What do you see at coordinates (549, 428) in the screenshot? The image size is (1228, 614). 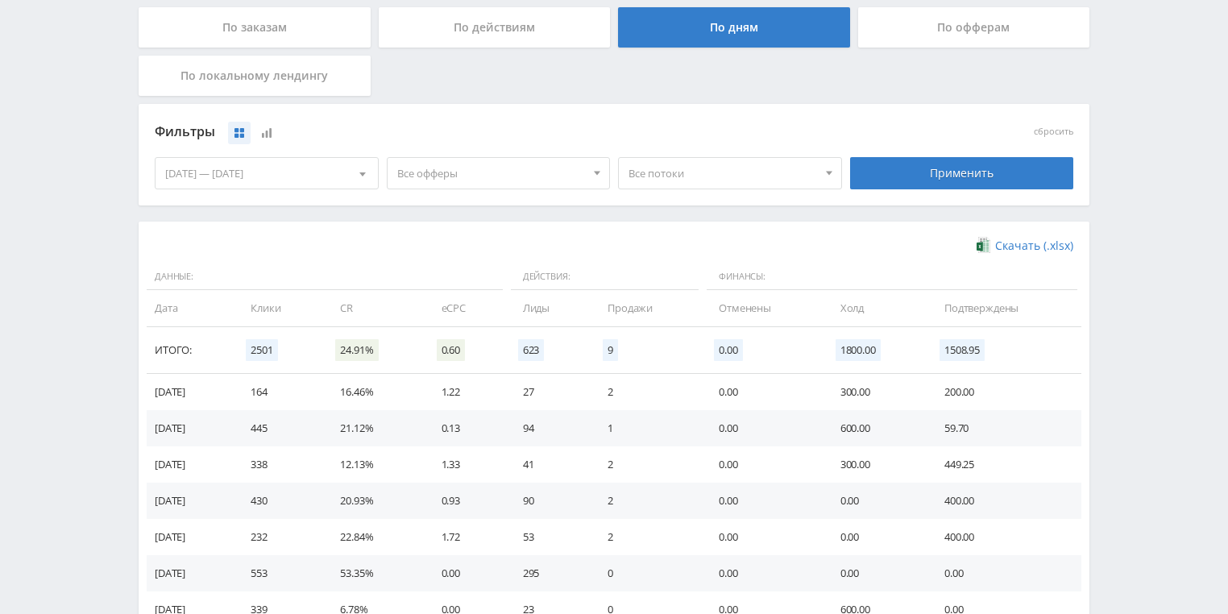 I see `td: 94` at bounding box center [549, 428].